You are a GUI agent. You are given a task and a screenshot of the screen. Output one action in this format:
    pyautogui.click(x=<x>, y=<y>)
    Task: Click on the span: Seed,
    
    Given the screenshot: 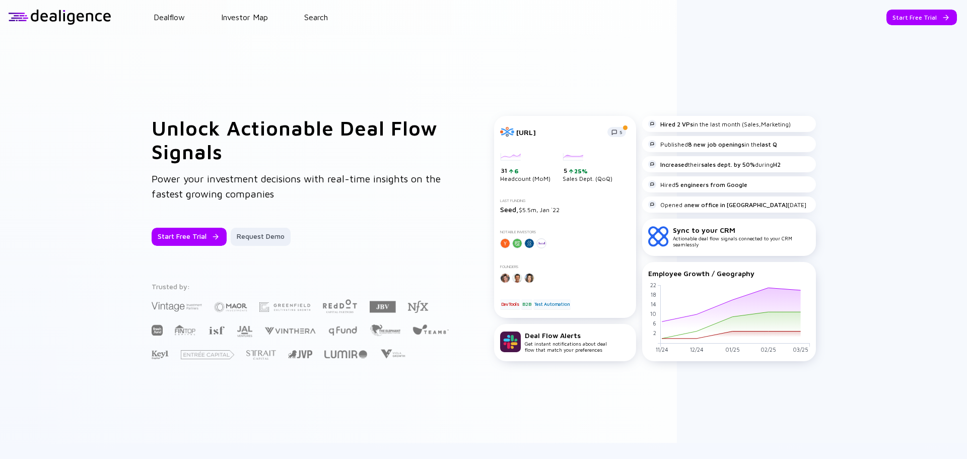 What is the action you would take?
    pyautogui.click(x=509, y=209)
    